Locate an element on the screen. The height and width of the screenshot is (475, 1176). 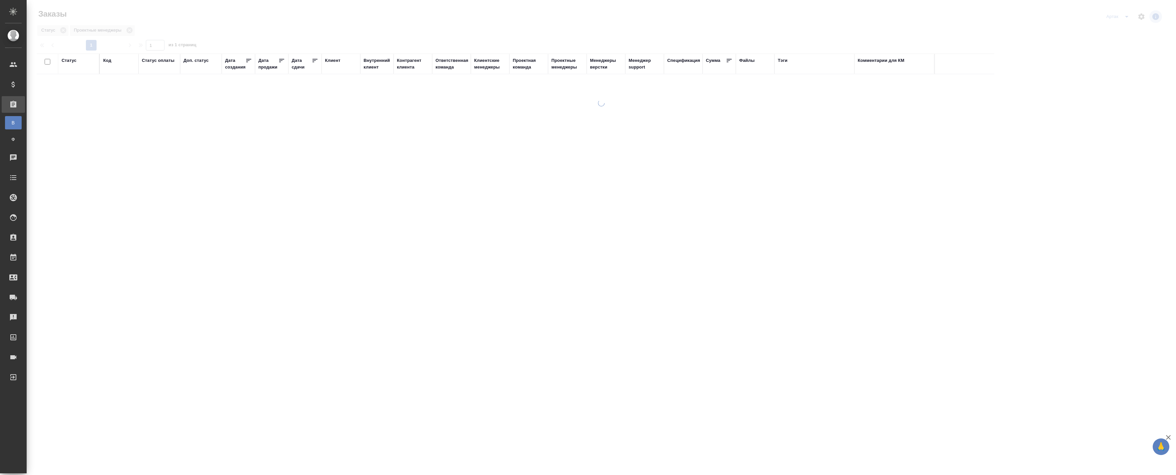
a: В is located at coordinates (13, 123).